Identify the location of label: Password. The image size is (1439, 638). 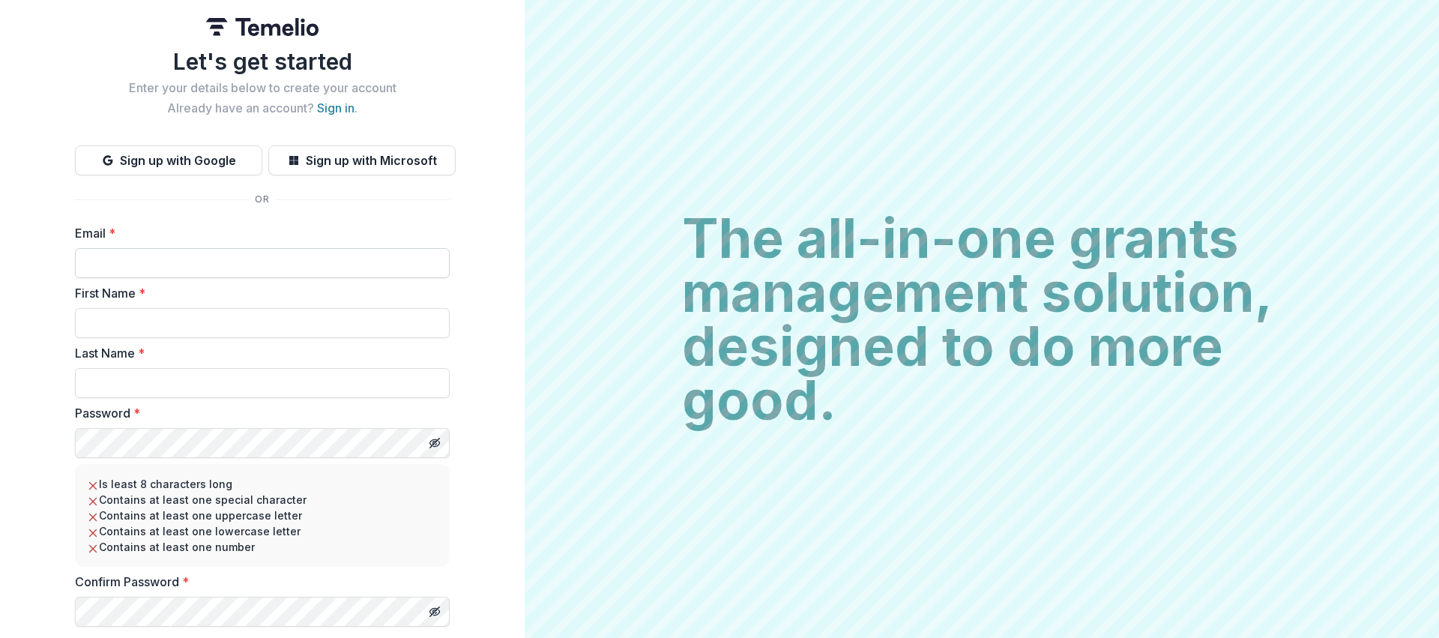
(258, 413).